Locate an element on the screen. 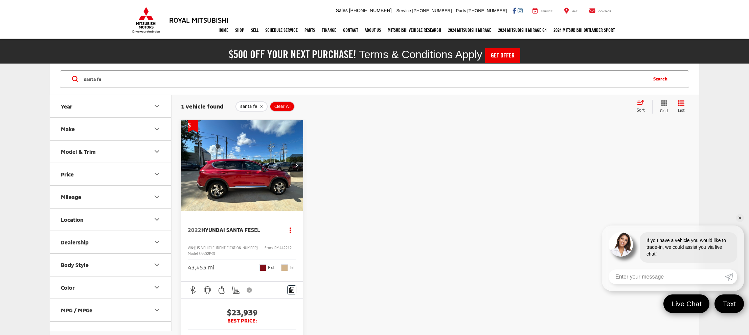 This screenshot has width=749, height=335. span: SEL is located at coordinates (256, 230).